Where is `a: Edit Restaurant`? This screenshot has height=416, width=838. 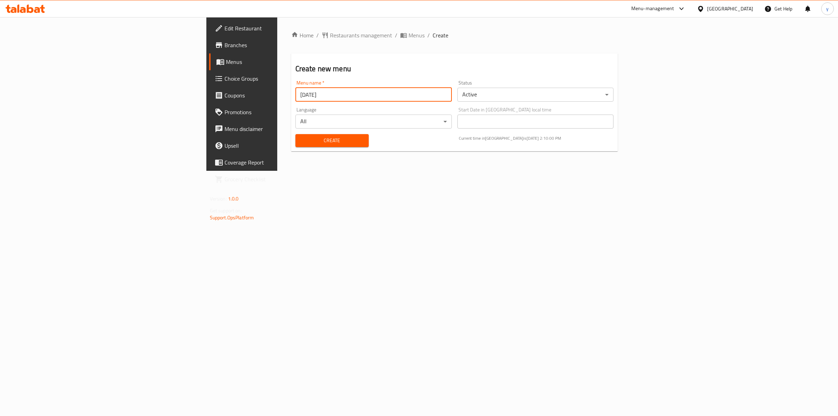
a: Edit Restaurant is located at coordinates (278, 28).